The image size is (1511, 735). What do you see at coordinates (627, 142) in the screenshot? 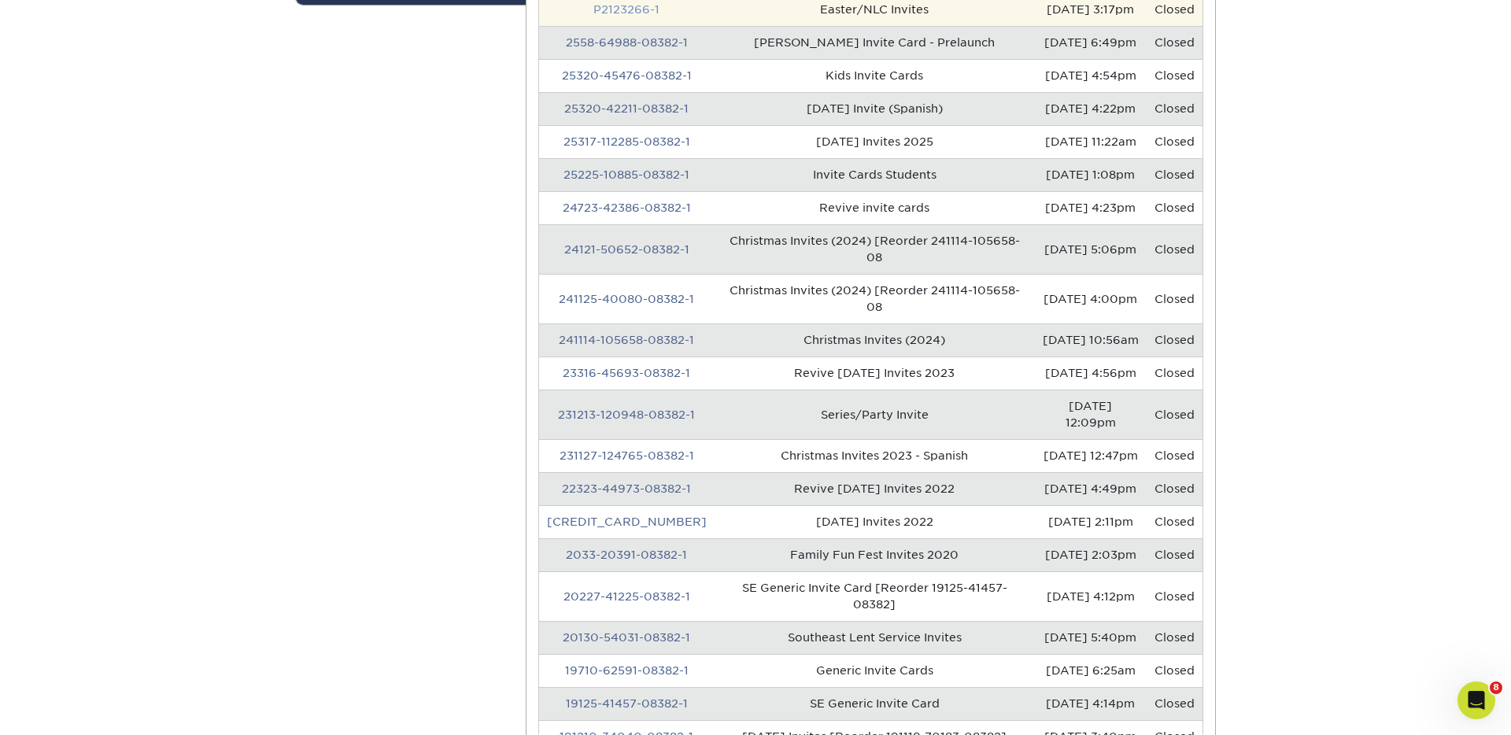
I see `a: 25317-112285-08382-1` at bounding box center [627, 142].